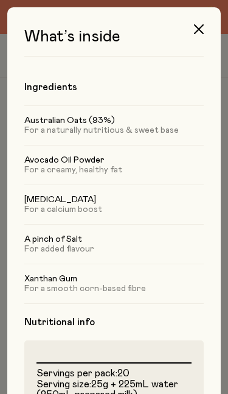  What do you see at coordinates (114, 249) in the screenshot?
I see `p: For added flavour` at bounding box center [114, 249].